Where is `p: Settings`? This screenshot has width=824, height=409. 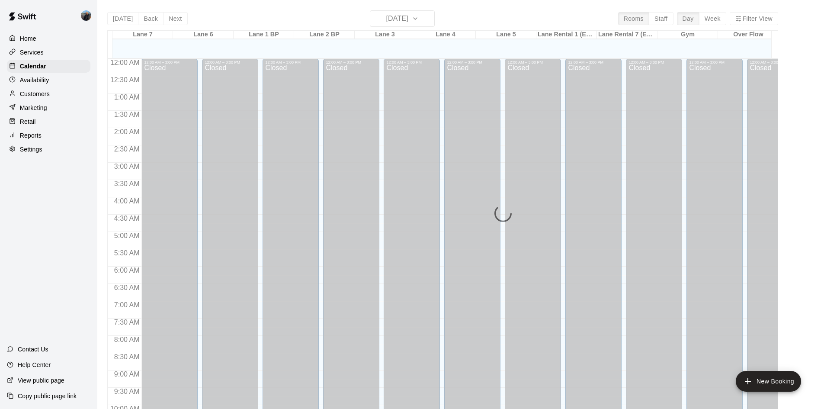 p: Settings is located at coordinates (31, 149).